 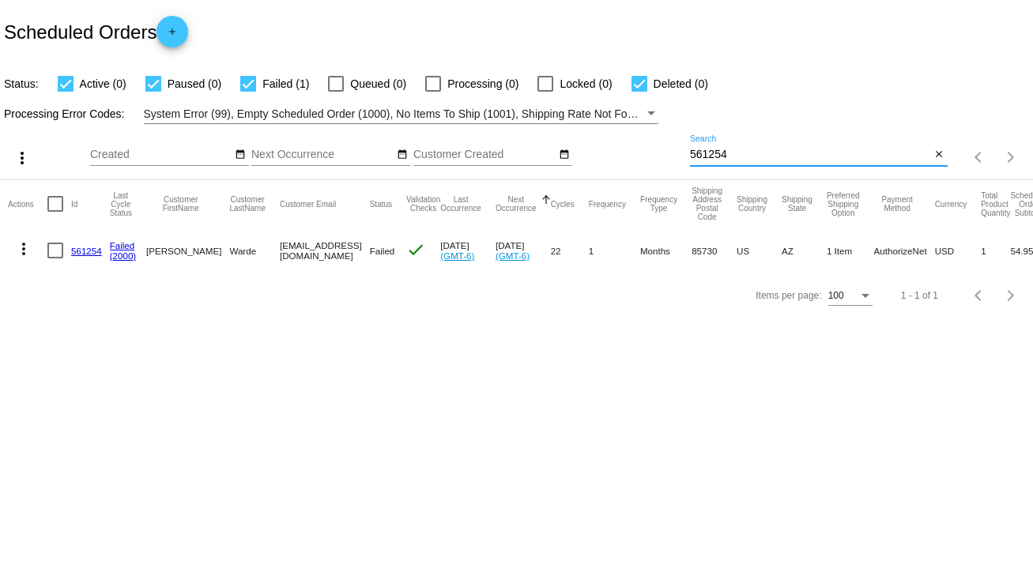 What do you see at coordinates (64, 114) in the screenshot?
I see `span: Processing Error Codes:` at bounding box center [64, 114].